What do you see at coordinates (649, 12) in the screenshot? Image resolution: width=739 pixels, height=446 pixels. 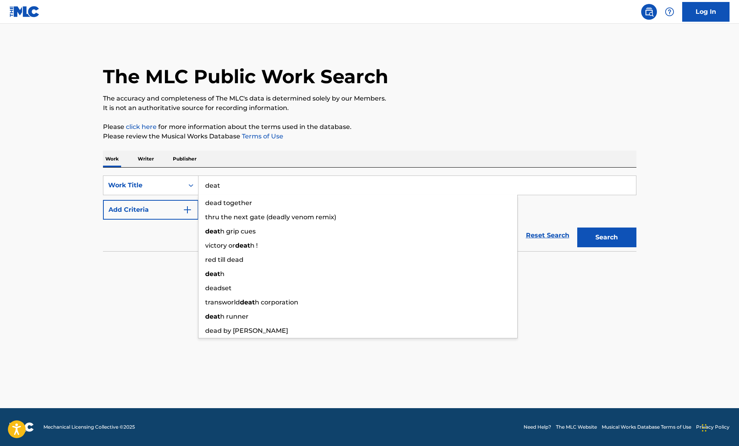 I see `img: search` at bounding box center [649, 12].